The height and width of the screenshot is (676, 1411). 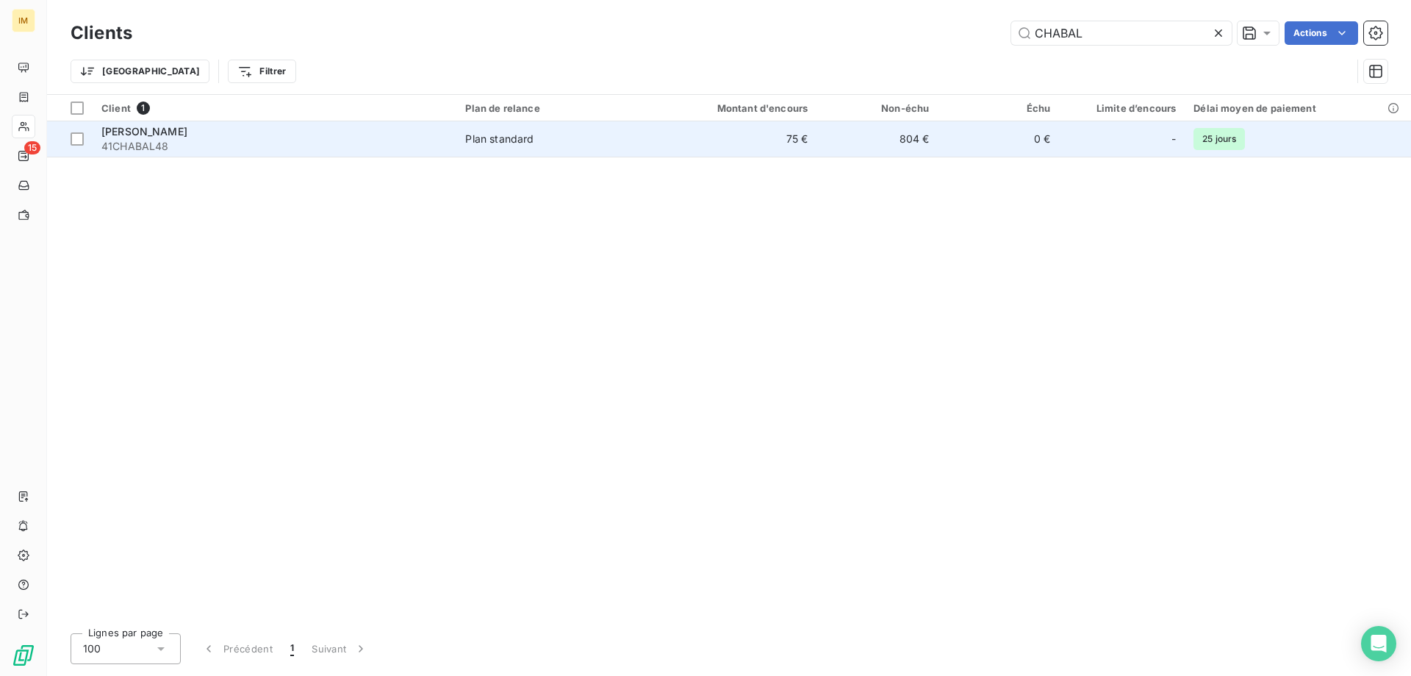 What do you see at coordinates (1122, 108) in the screenshot?
I see `div: Limite d’encours` at bounding box center [1122, 108].